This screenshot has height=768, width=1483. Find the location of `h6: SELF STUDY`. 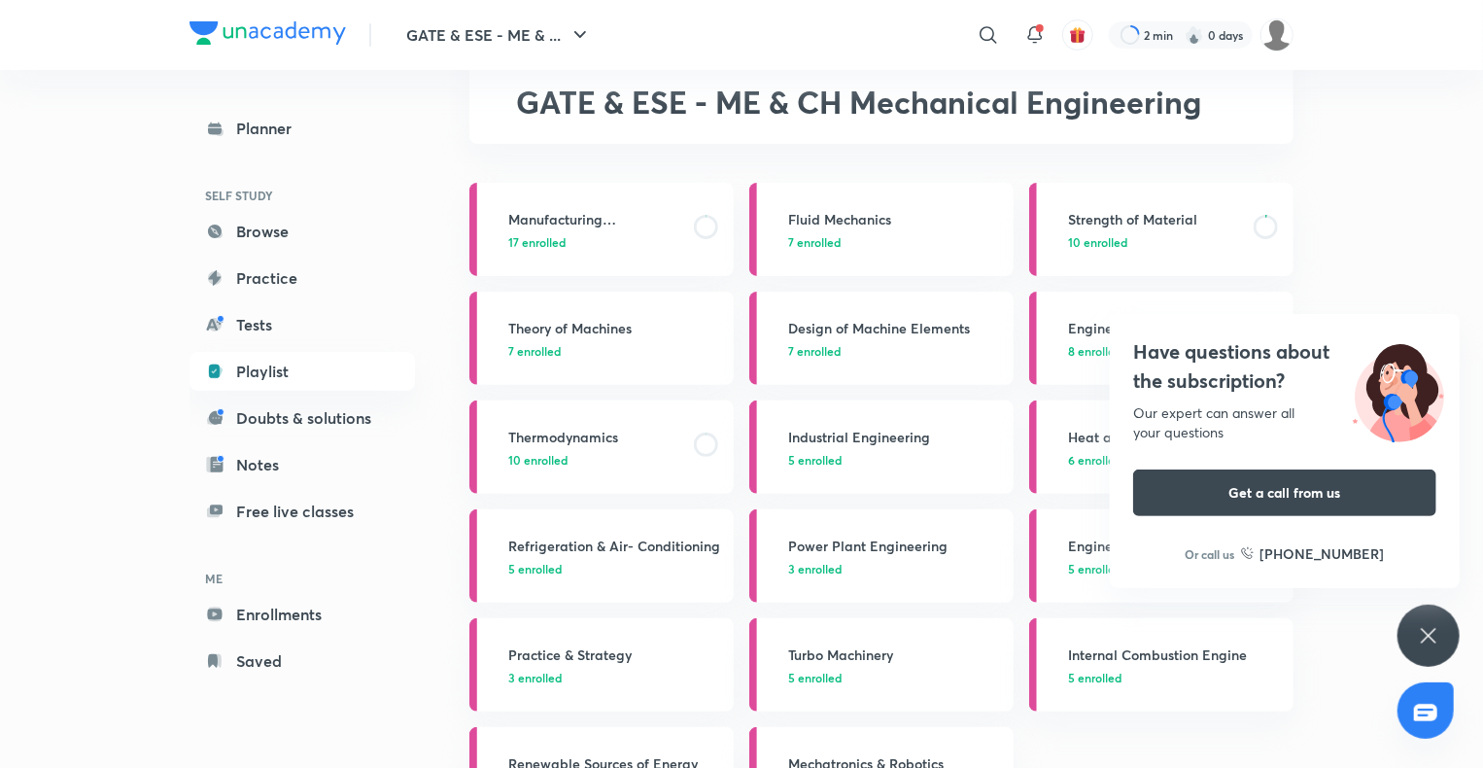

h6: SELF STUDY is located at coordinates (302, 195).